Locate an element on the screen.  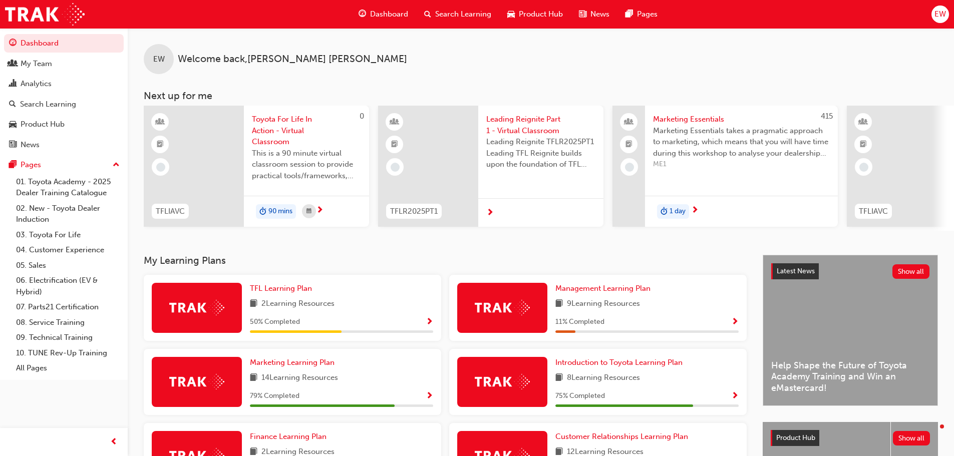
span: Marketing Essentials is located at coordinates (741, 119).